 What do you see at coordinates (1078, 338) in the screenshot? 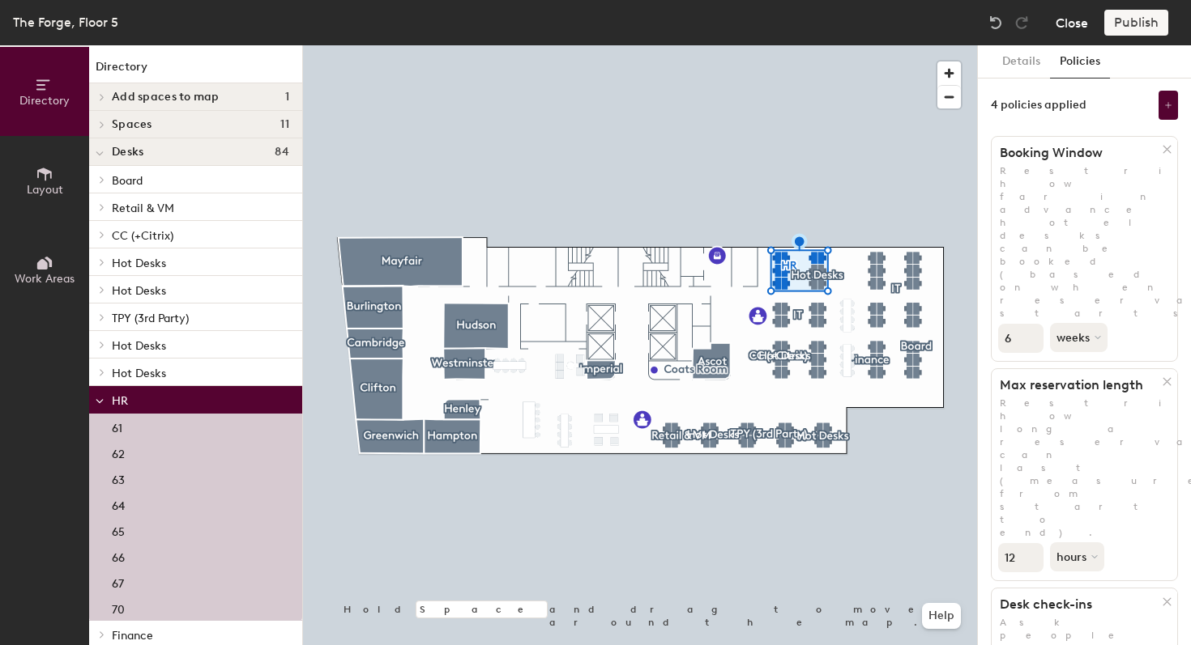
I see `button: weeks` at bounding box center [1078, 338].